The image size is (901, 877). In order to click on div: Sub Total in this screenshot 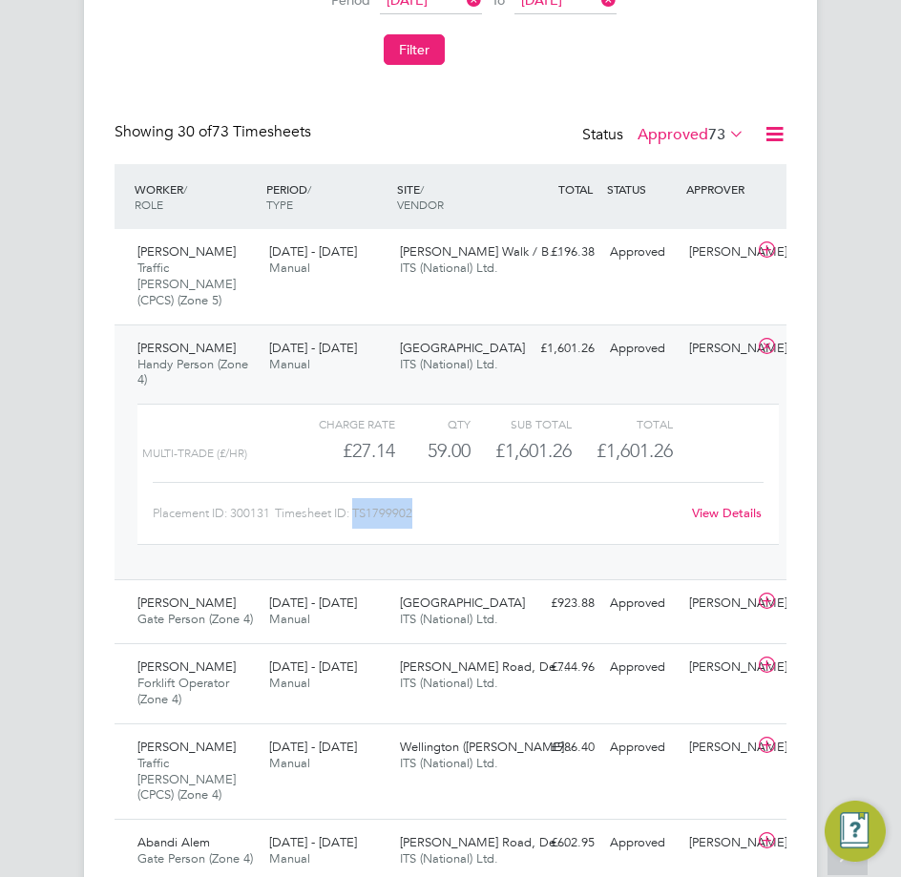, I will do `click(521, 424)`.